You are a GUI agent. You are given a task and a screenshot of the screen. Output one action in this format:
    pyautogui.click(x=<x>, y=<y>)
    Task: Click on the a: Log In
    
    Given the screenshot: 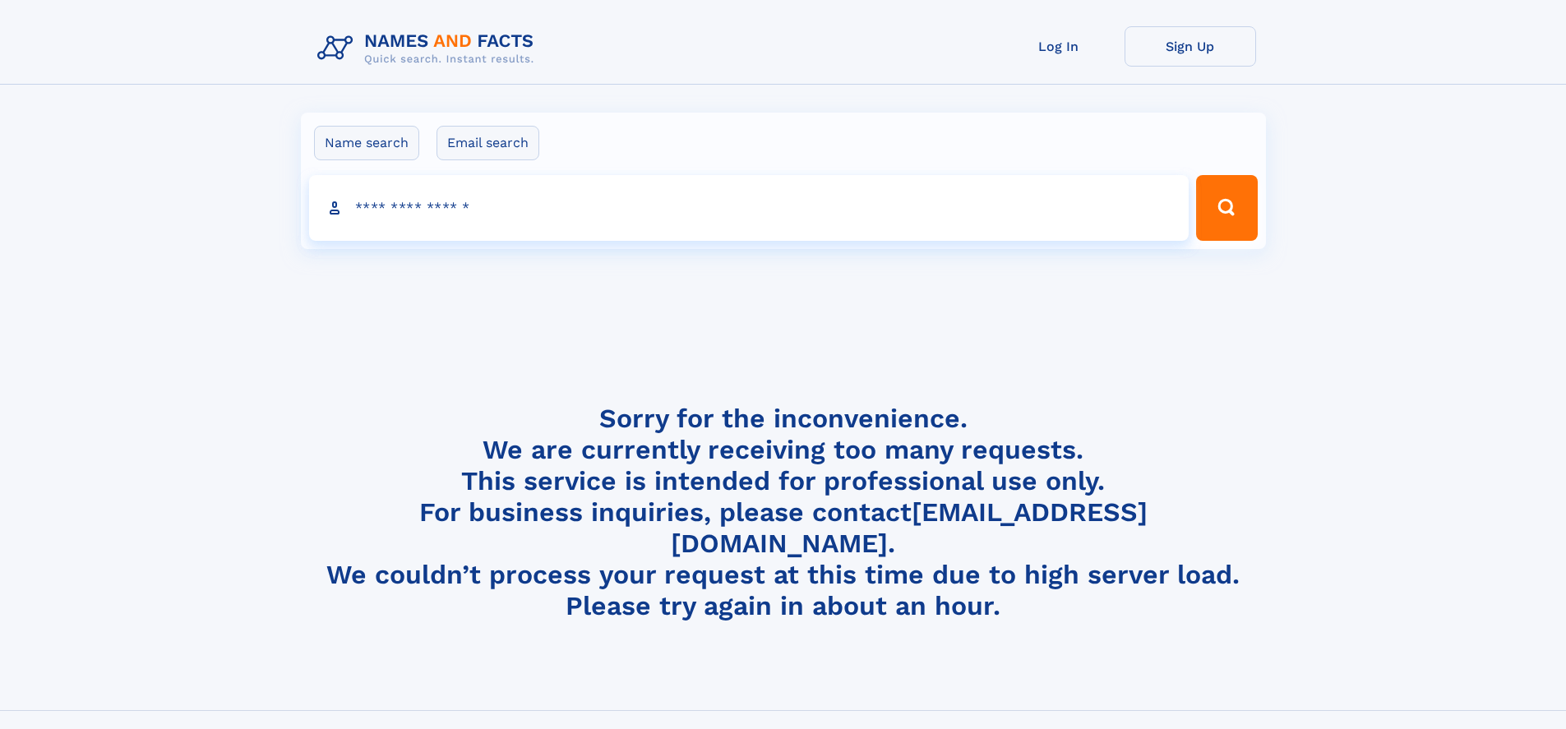 What is the action you would take?
    pyautogui.click(x=1059, y=46)
    